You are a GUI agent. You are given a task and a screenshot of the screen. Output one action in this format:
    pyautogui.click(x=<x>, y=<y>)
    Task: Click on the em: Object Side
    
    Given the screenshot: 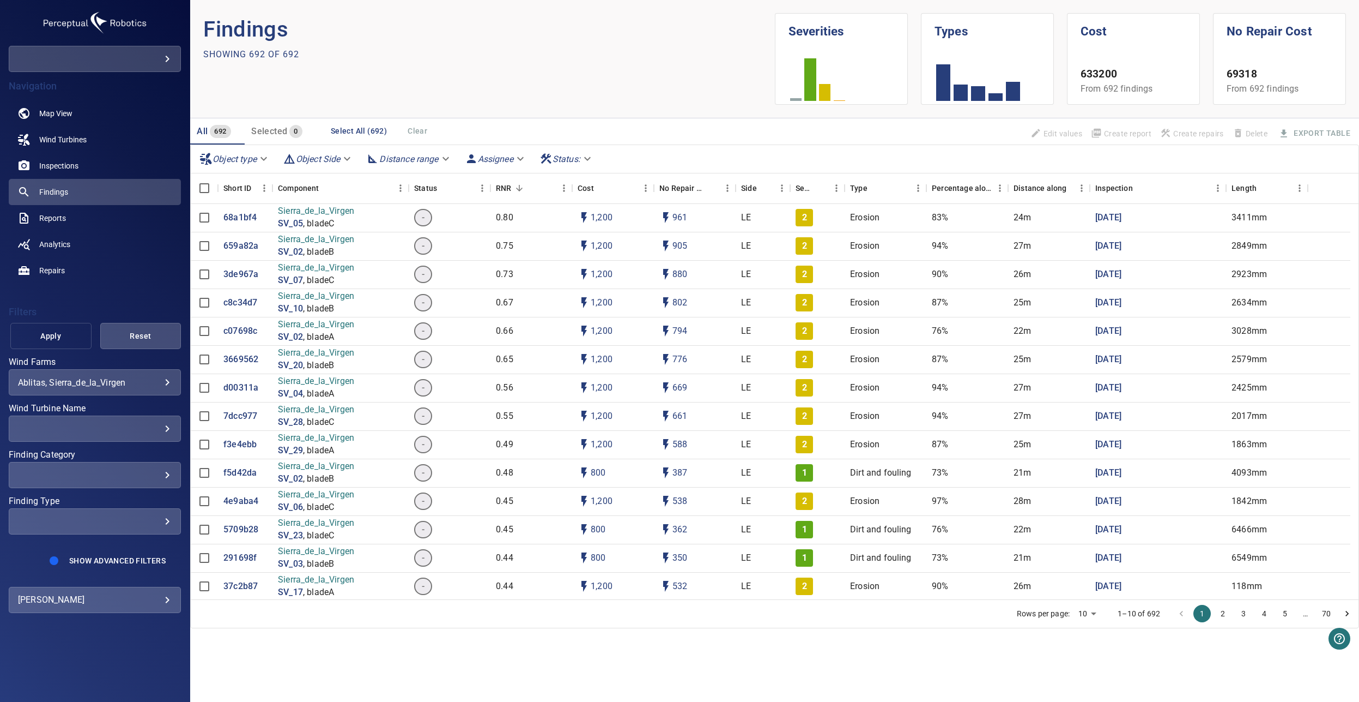 What is the action you would take?
    pyautogui.click(x=318, y=159)
    